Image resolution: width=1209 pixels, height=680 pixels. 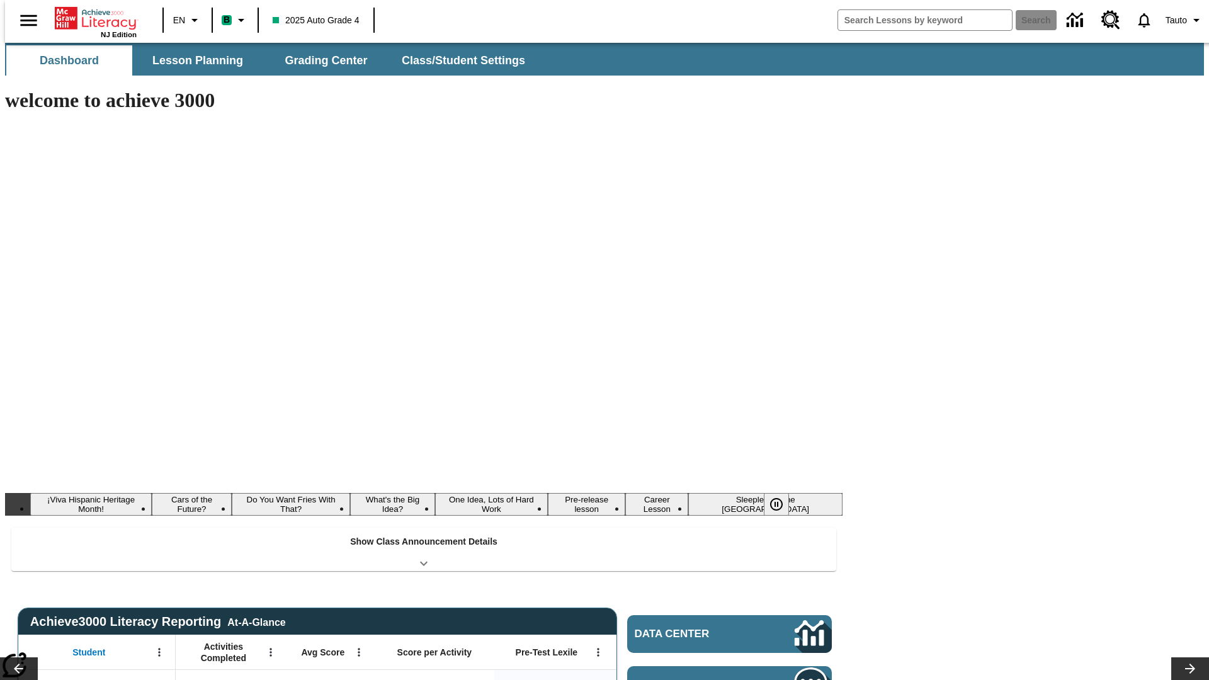 What do you see at coordinates (28, 20) in the screenshot?
I see `button: Open side menu` at bounding box center [28, 20].